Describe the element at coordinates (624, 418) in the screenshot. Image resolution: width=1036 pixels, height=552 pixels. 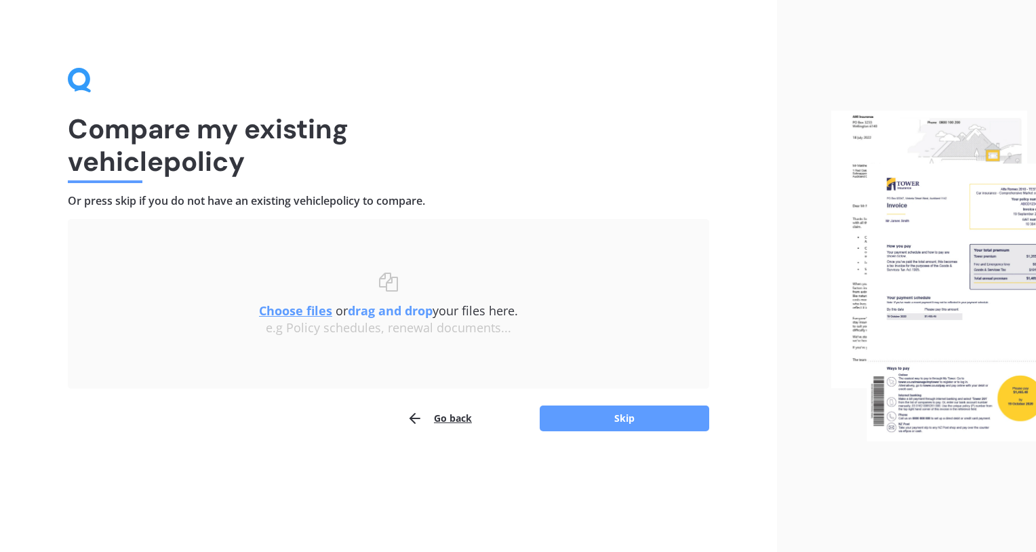
I see `button: Skip` at that location.